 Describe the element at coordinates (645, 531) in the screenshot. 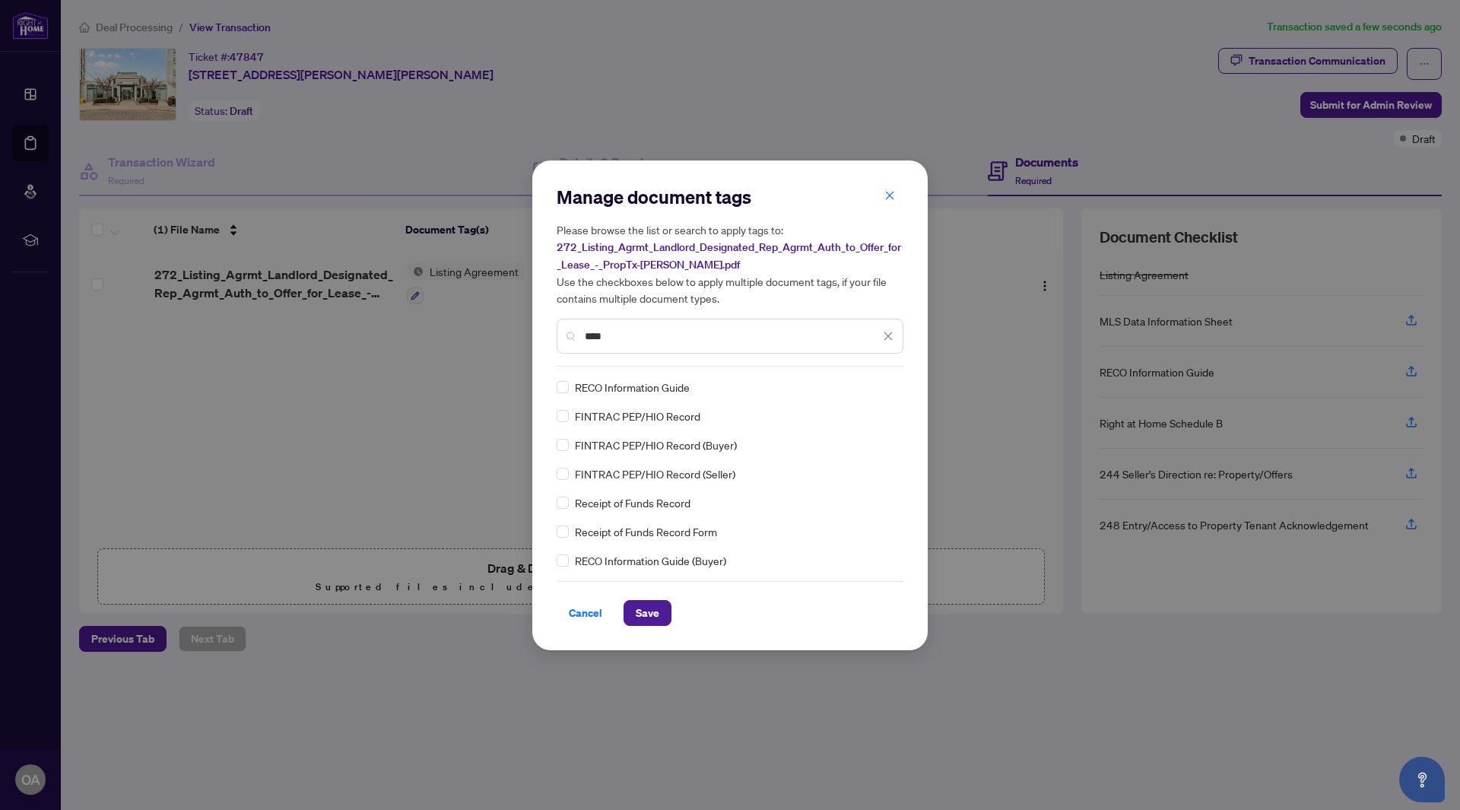

I see `span: Receipt of Funds Record Form` at that location.